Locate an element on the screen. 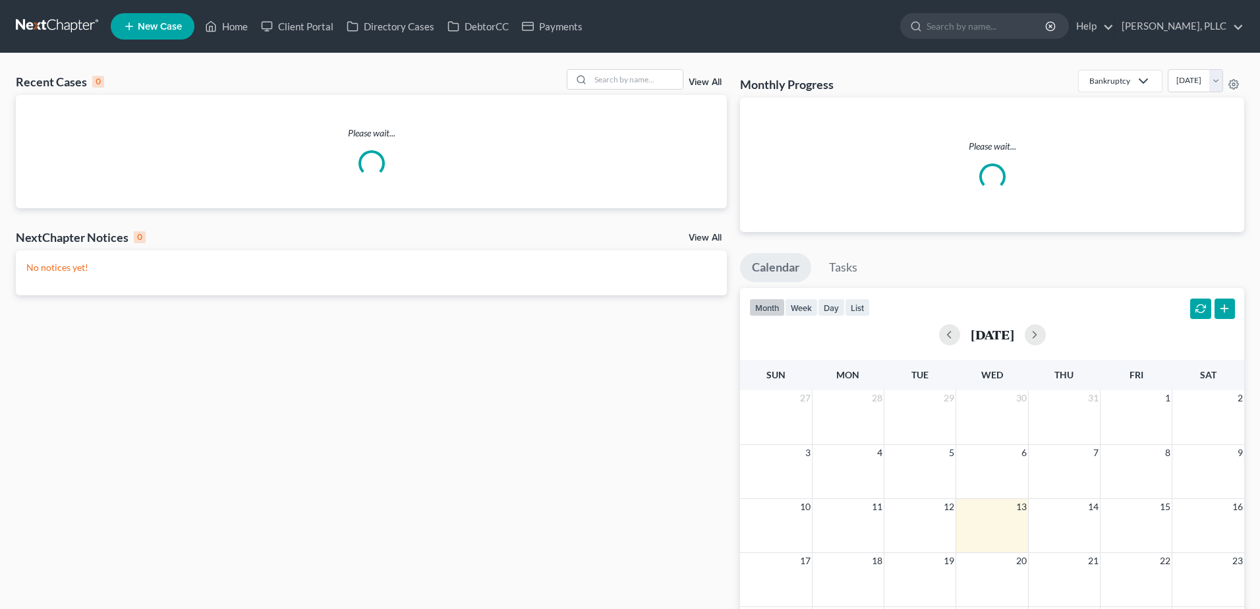 Image resolution: width=1260 pixels, height=609 pixels. span: New Case is located at coordinates (160, 26).